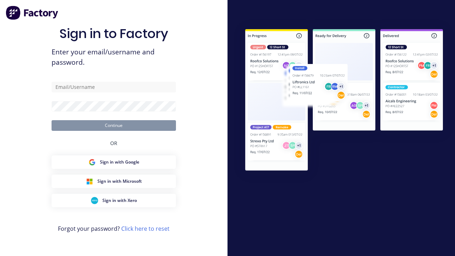 This screenshot has width=455, height=256. I want to click on img: Factory, so click(32, 13).